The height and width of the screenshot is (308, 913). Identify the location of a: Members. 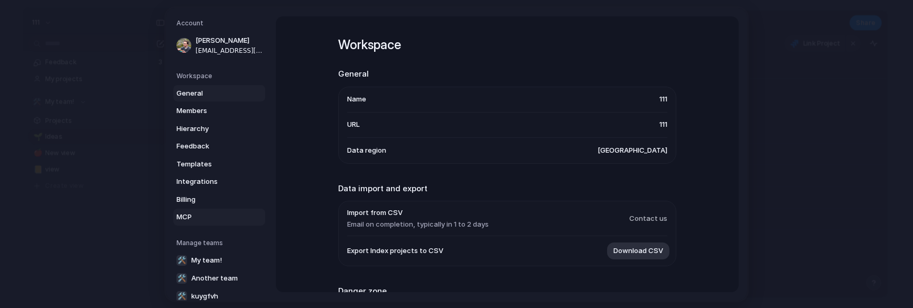
(219, 111).